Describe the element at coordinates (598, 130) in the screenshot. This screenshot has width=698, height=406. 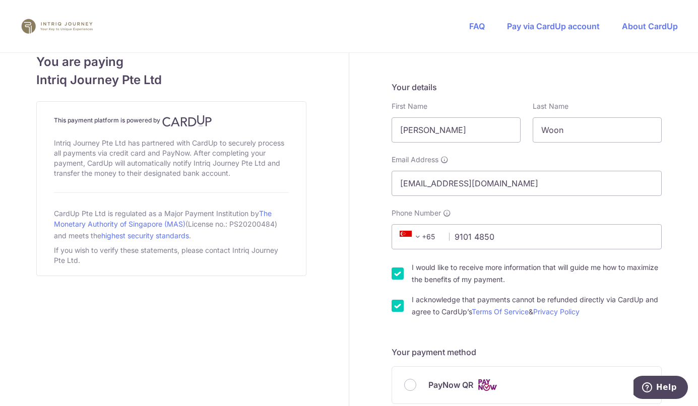
I see `input: Last name` at that location.